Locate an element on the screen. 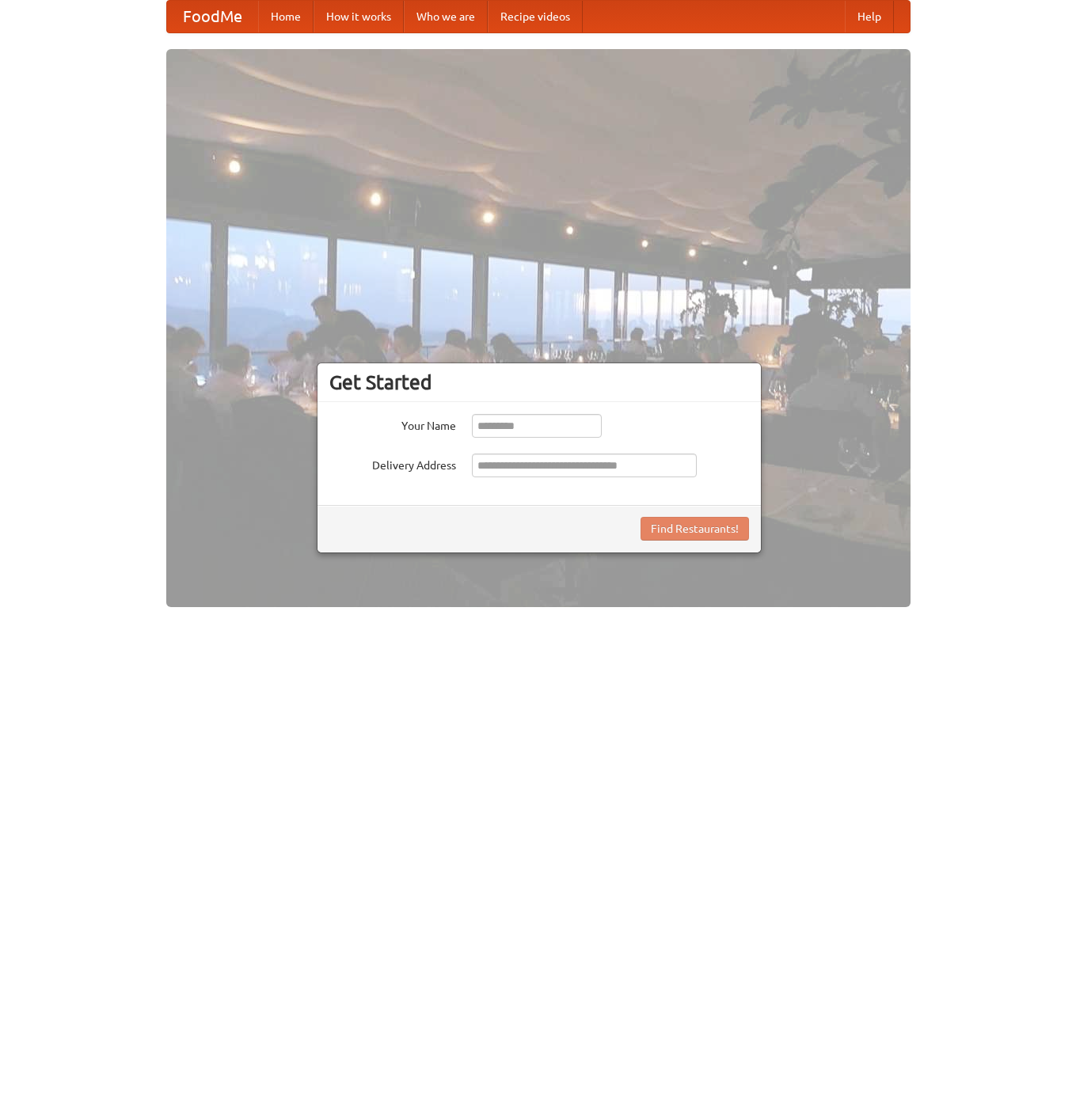 This screenshot has height=1120, width=1076. a: Help is located at coordinates (870, 17).